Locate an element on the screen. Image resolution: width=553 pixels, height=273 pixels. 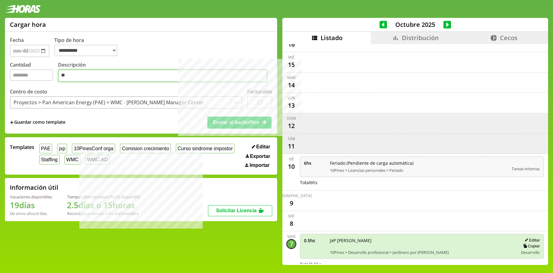
div: 7 is located at coordinates (292, 244).